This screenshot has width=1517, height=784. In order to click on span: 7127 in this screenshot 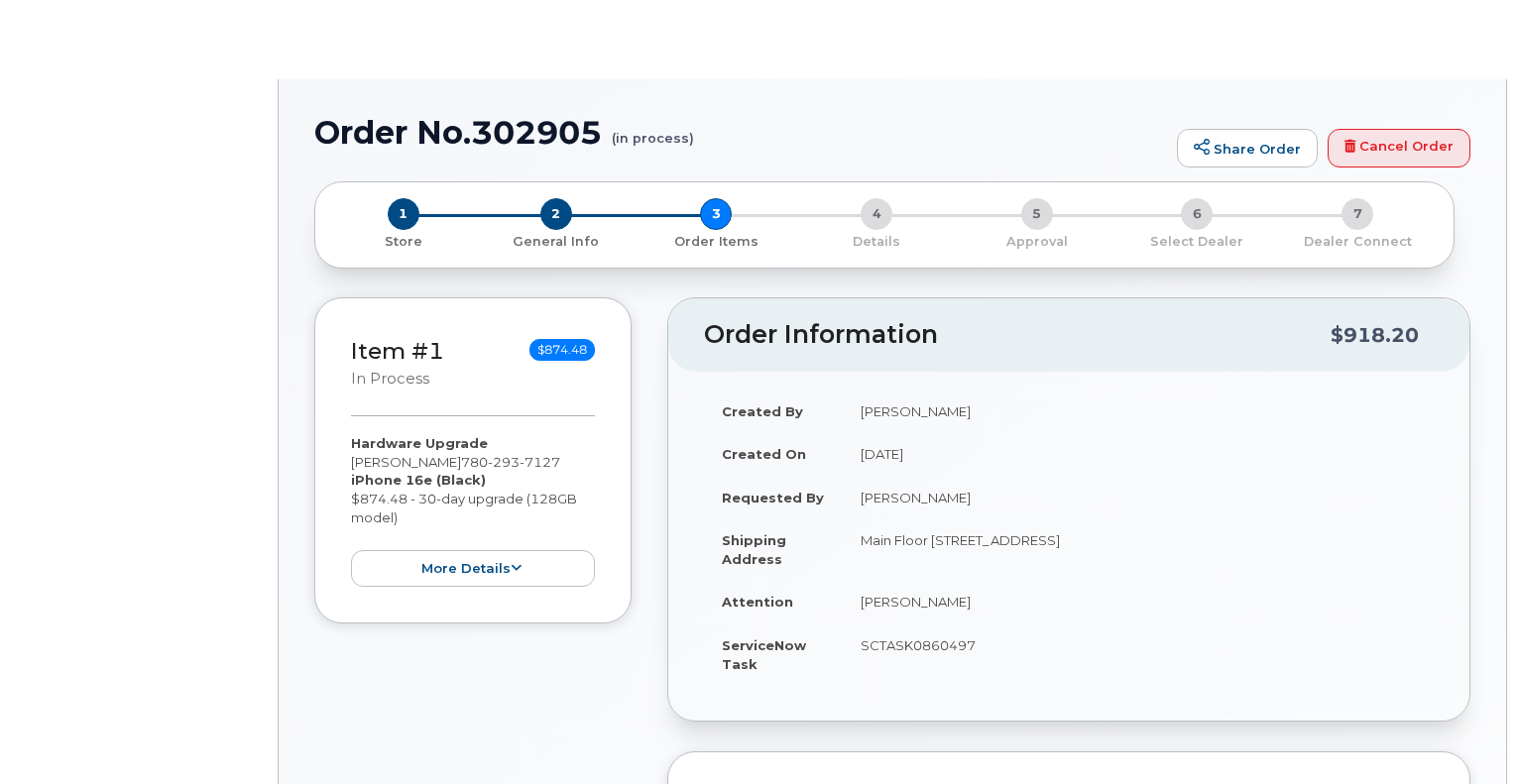, I will do `click(540, 462)`.